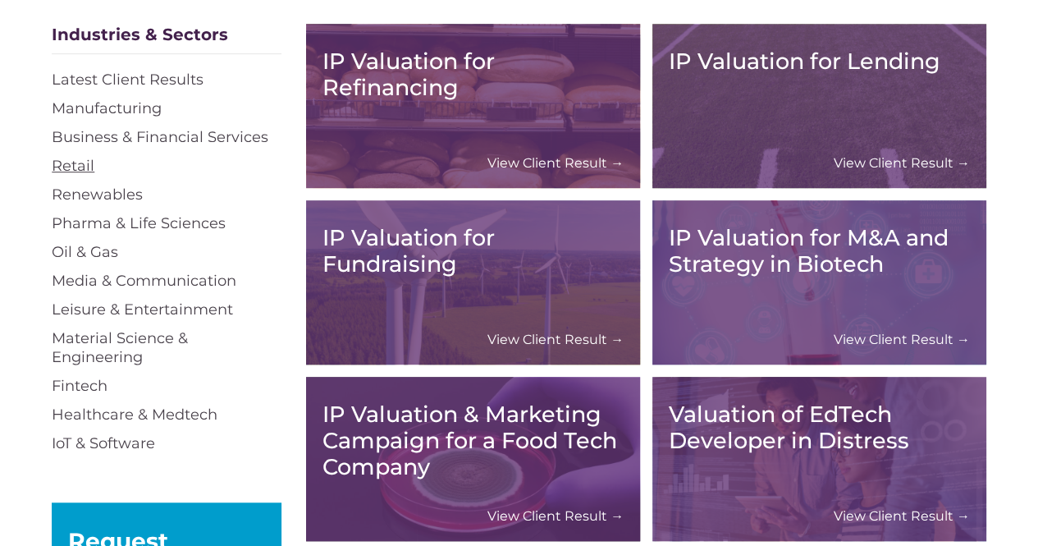 This screenshot has width=1038, height=546. What do you see at coordinates (167, 39) in the screenshot?
I see `div: Industries & Sectors` at bounding box center [167, 39].